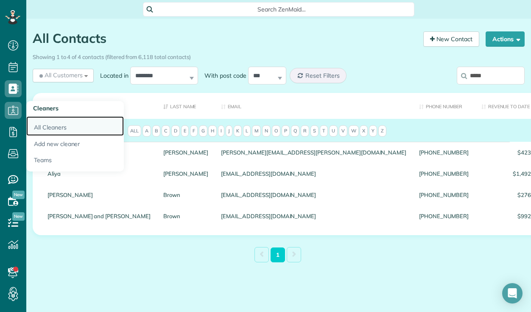  I want to click on span: H, so click(213, 131).